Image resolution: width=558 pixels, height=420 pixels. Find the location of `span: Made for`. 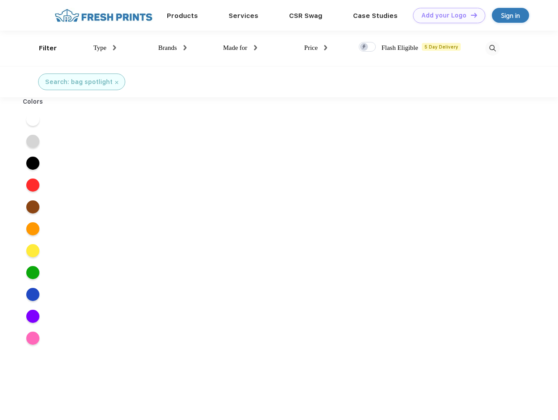

span: Made for is located at coordinates (232, 48).